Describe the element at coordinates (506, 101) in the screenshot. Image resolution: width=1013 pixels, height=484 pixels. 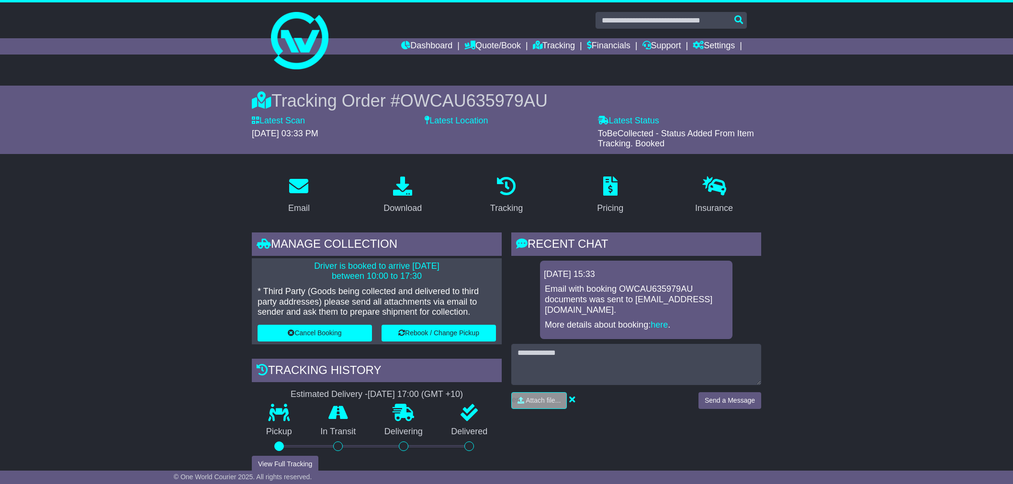
I see `div: Tracking Order #` at that location.